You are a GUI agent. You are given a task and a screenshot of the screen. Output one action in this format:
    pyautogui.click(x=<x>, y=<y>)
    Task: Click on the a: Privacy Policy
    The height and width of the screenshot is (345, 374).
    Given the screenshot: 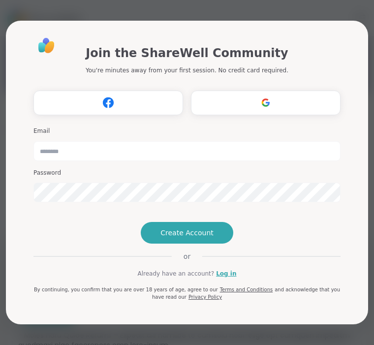 What is the action you would take?
    pyautogui.click(x=205, y=297)
    